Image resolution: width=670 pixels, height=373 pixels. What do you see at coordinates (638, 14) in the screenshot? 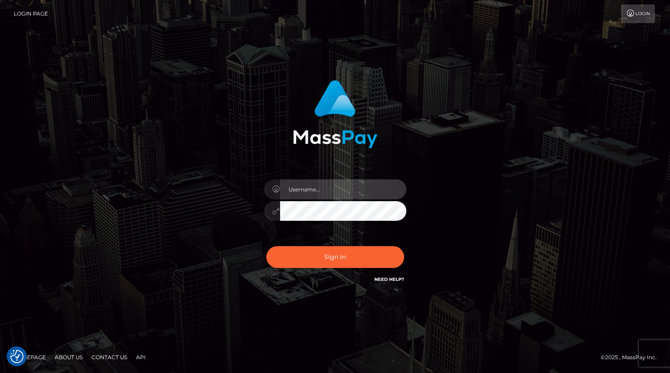
I see `a: Login` at bounding box center [638, 14].